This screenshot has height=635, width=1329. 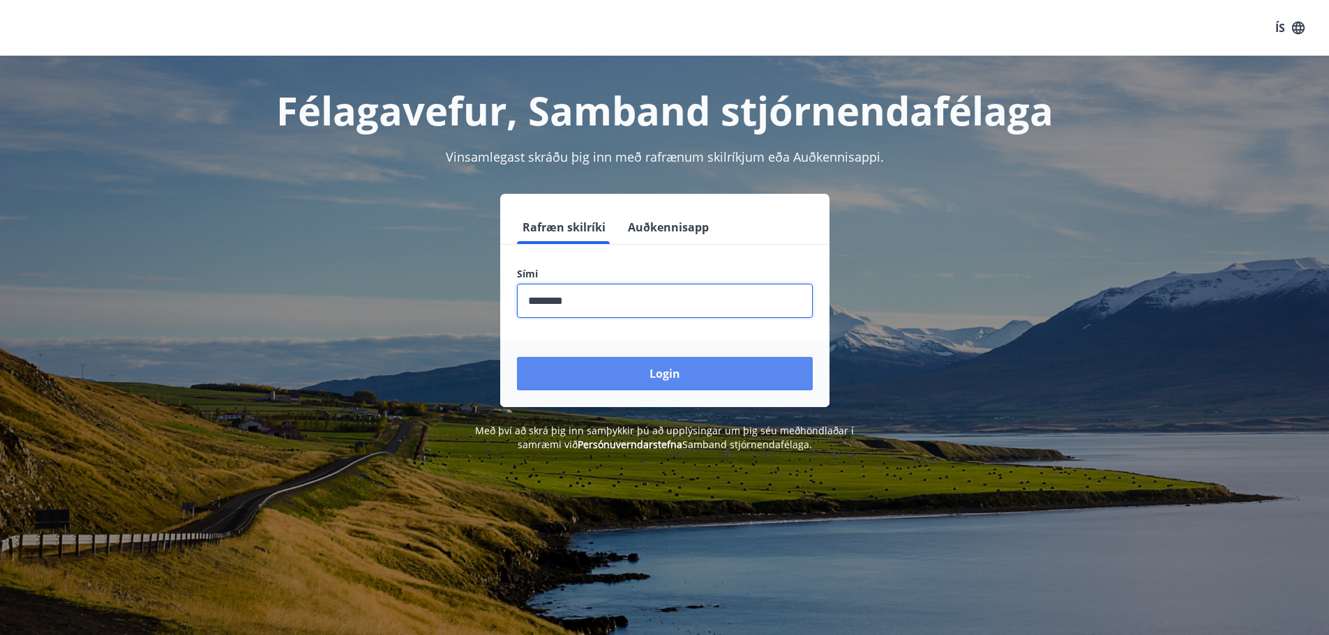 I want to click on button: Rafræn skilríki, so click(x=564, y=227).